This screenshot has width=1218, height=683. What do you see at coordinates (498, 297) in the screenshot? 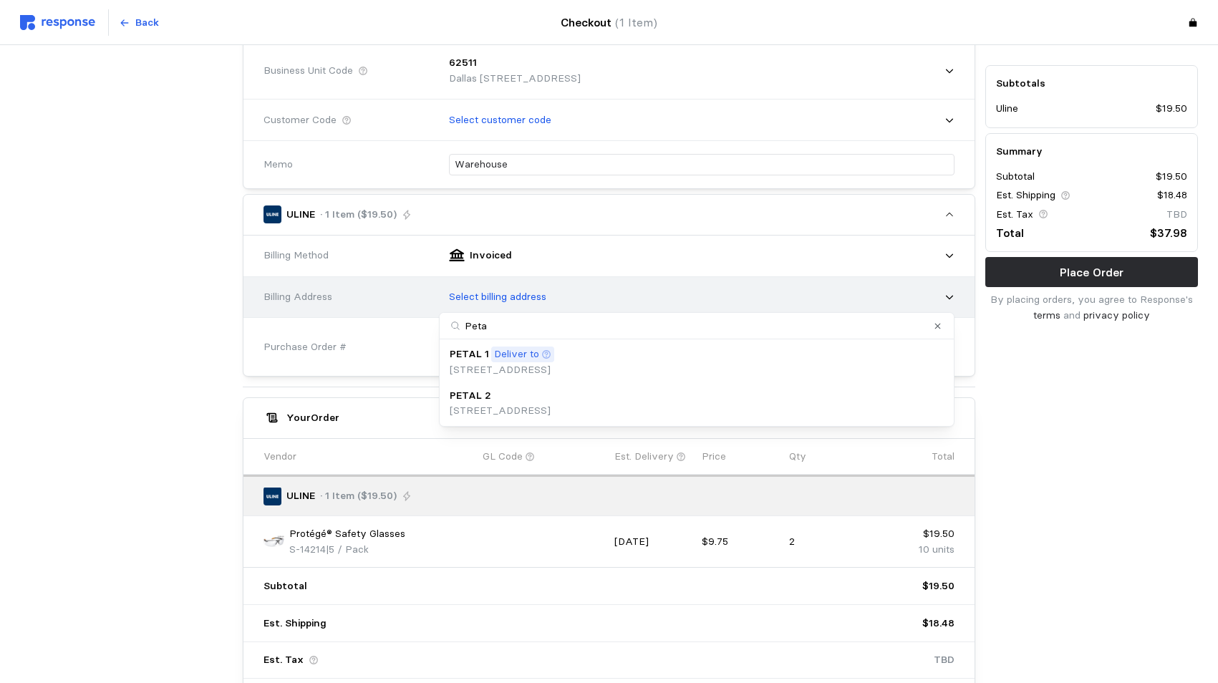
I see `p: Select billing address` at bounding box center [498, 297].